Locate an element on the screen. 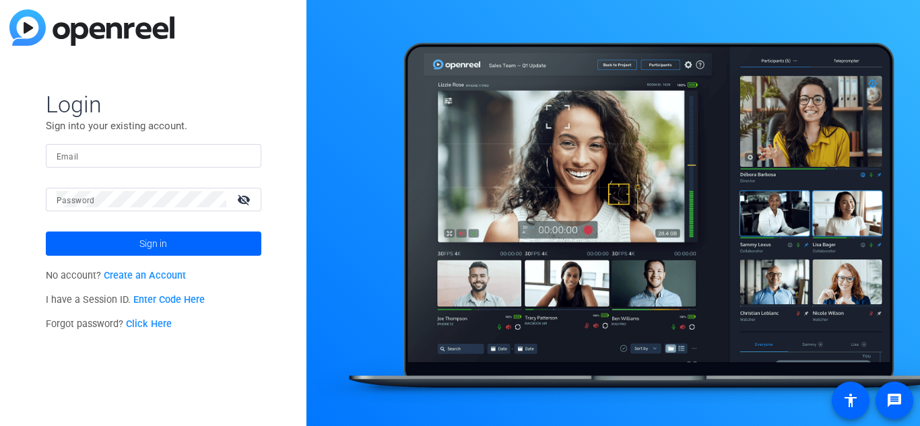 The width and height of the screenshot is (920, 426). mat-label: Email is located at coordinates (67, 157).